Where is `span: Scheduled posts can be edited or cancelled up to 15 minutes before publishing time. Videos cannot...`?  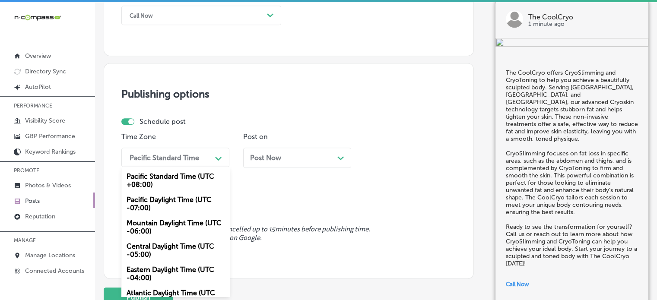 span: Scheduled posts can be edited or cancelled up to 15 minutes before publishing time. Videos cannot... is located at coordinates (288, 234).